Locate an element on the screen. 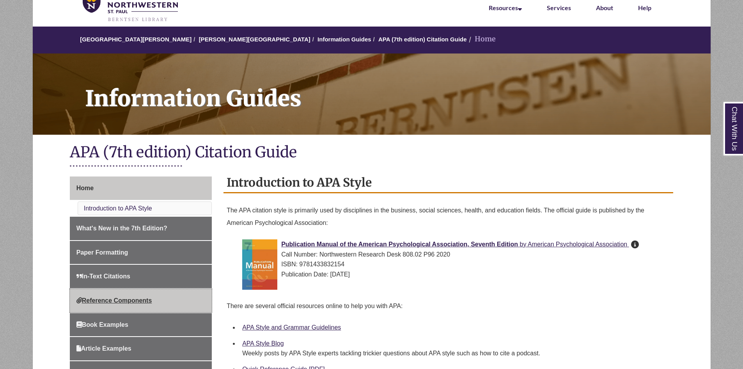 The height and width of the screenshot is (369, 743). span: by is located at coordinates (523, 244).